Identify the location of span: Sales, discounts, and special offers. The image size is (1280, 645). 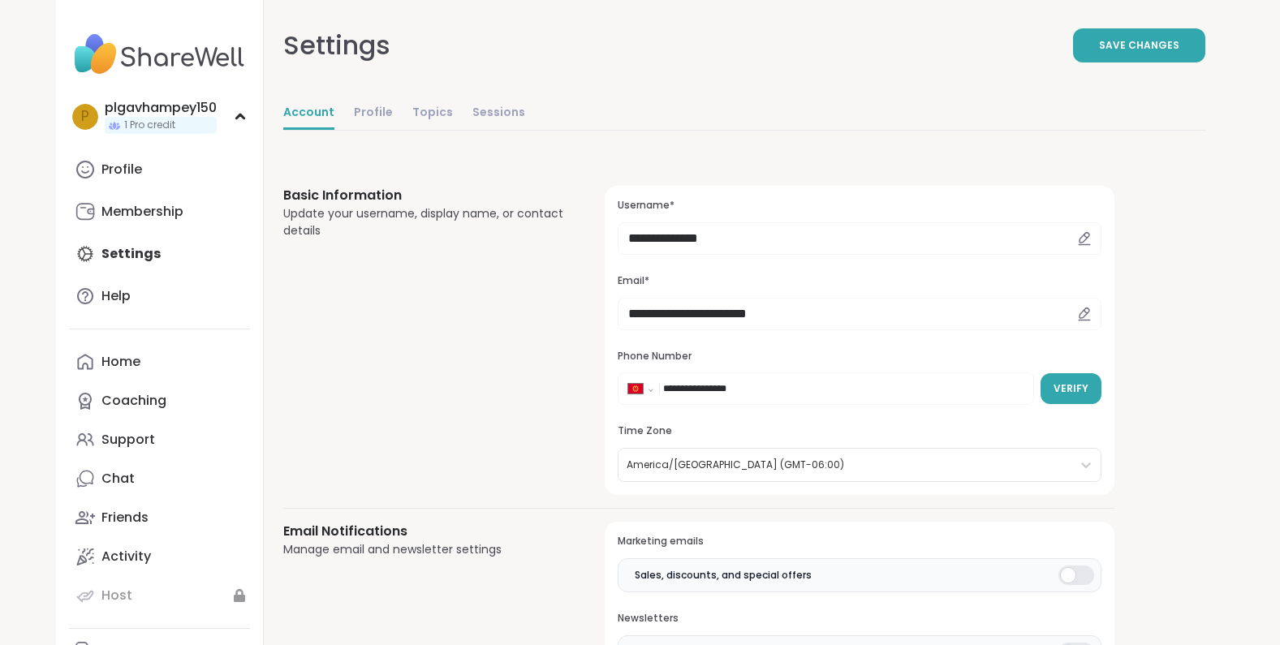
(723, 576).